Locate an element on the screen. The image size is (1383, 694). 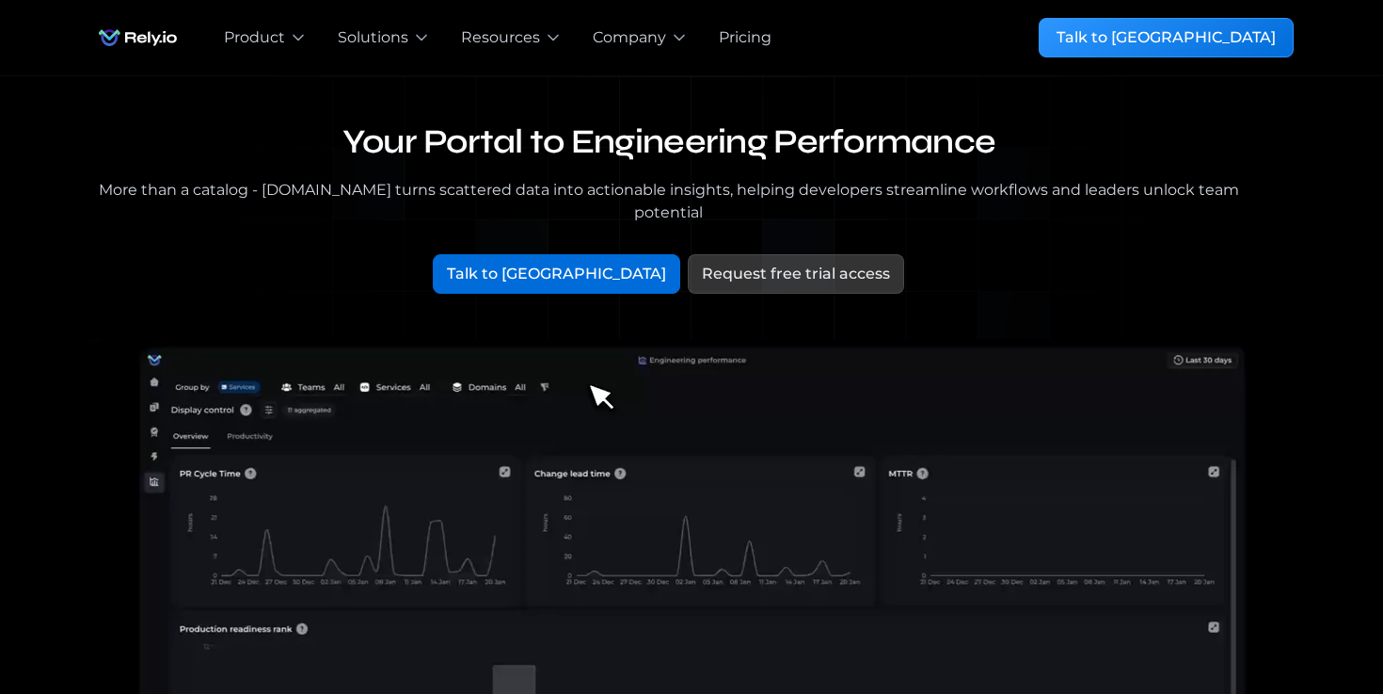
a: home is located at coordinates (137, 38).